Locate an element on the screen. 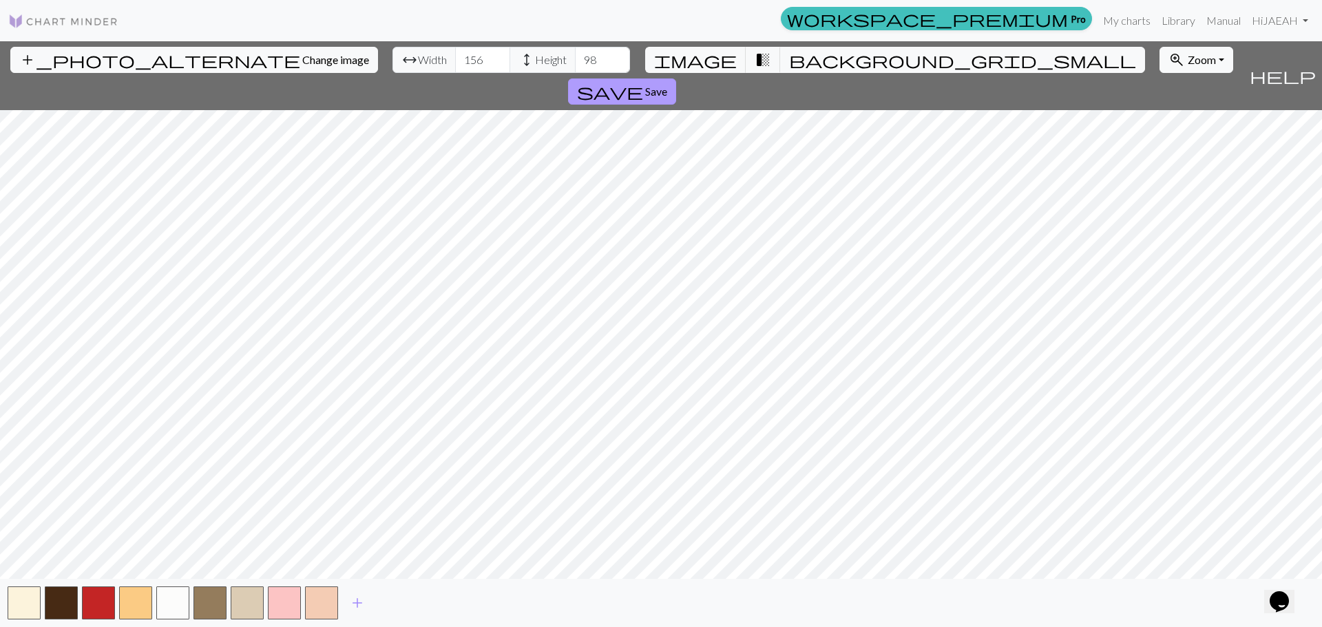  span: add_photo_alternate is located at coordinates (160, 60).